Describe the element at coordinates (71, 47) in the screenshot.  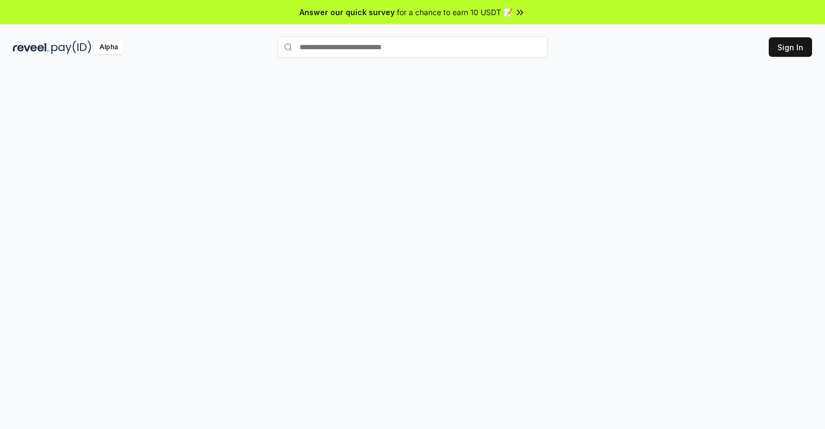
I see `img: pay_id` at that location.